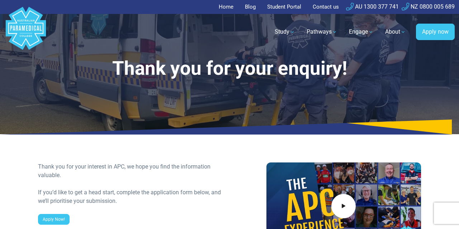 This screenshot has height=229, width=459. Describe the element at coordinates (26, 32) in the screenshot. I see `a: Australian Paramedical College` at that location.